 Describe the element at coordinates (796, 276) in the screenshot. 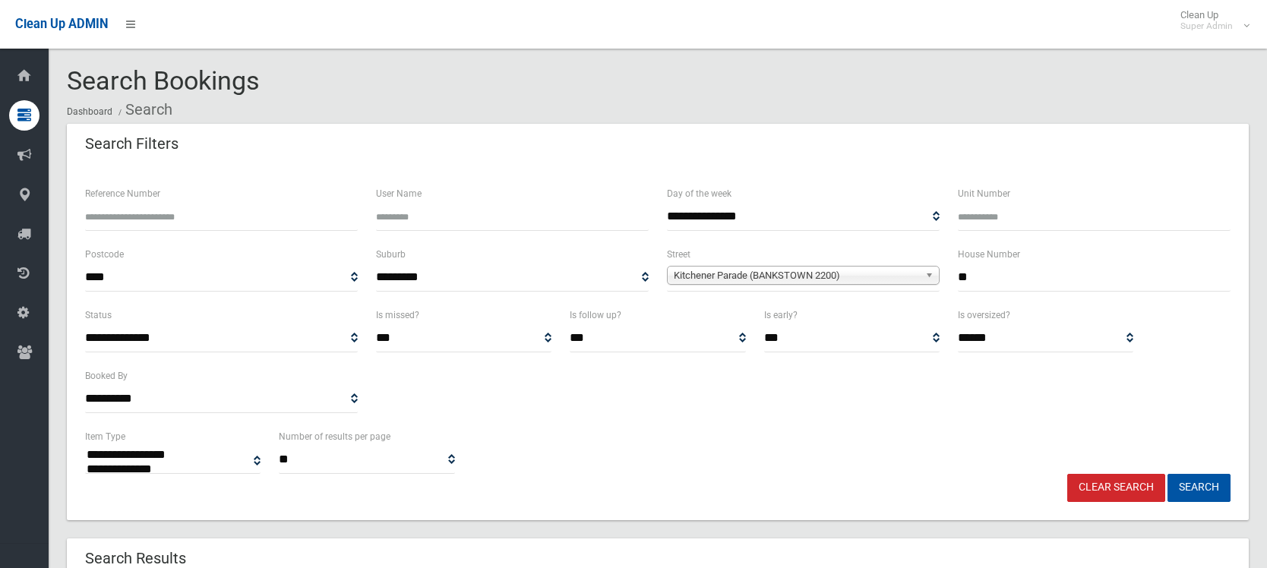

I see `span: Kitchener Parade (BANKSTOWN 2200)` at that location.